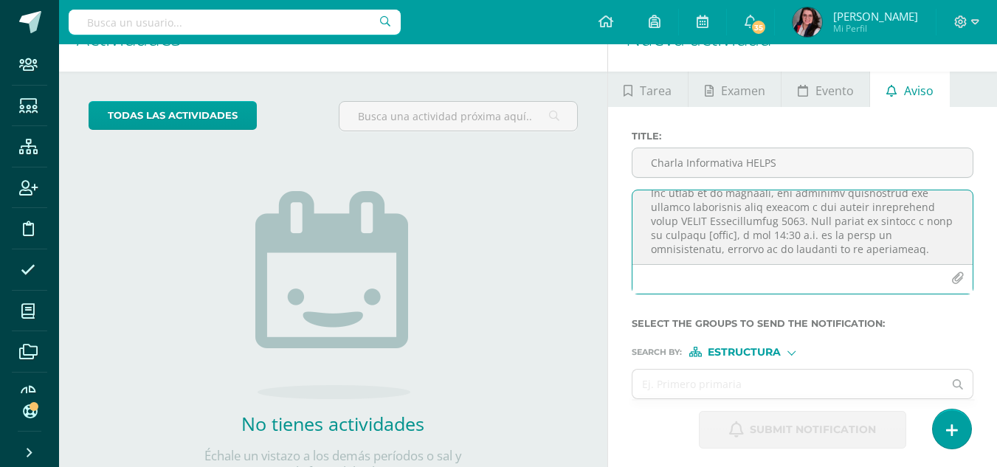 This screenshot has height=467, width=997. I want to click on input: Busca una actividad próxima aquí..., so click(457, 116).